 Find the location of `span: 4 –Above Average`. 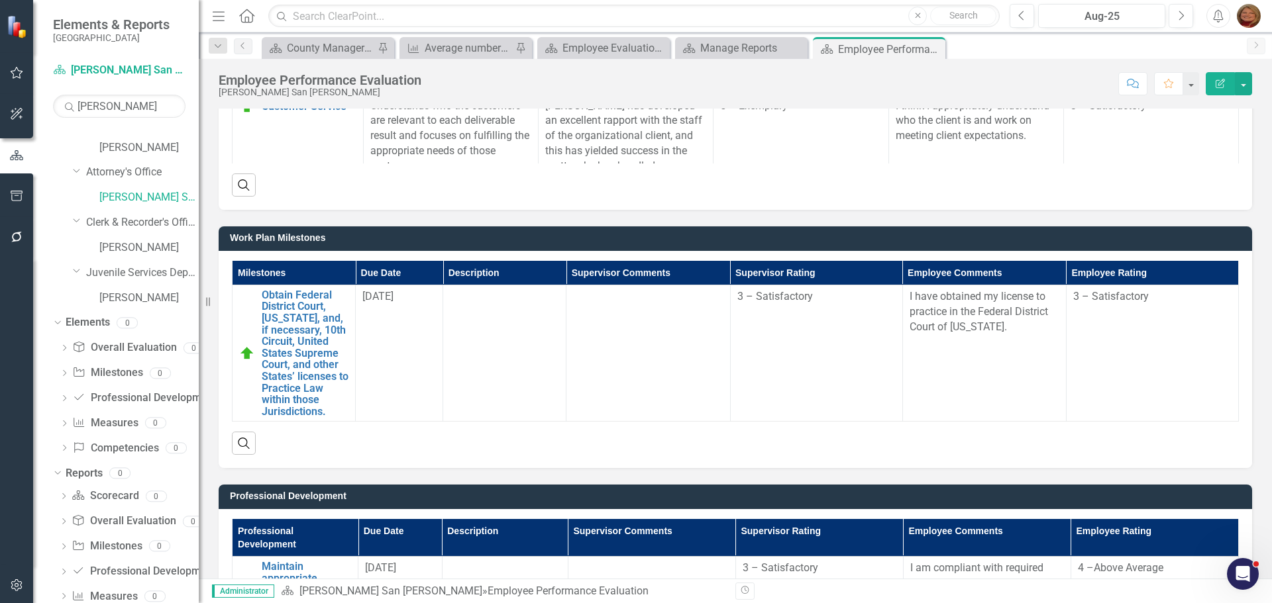

span: 4 –Above Average is located at coordinates (1120, 568).